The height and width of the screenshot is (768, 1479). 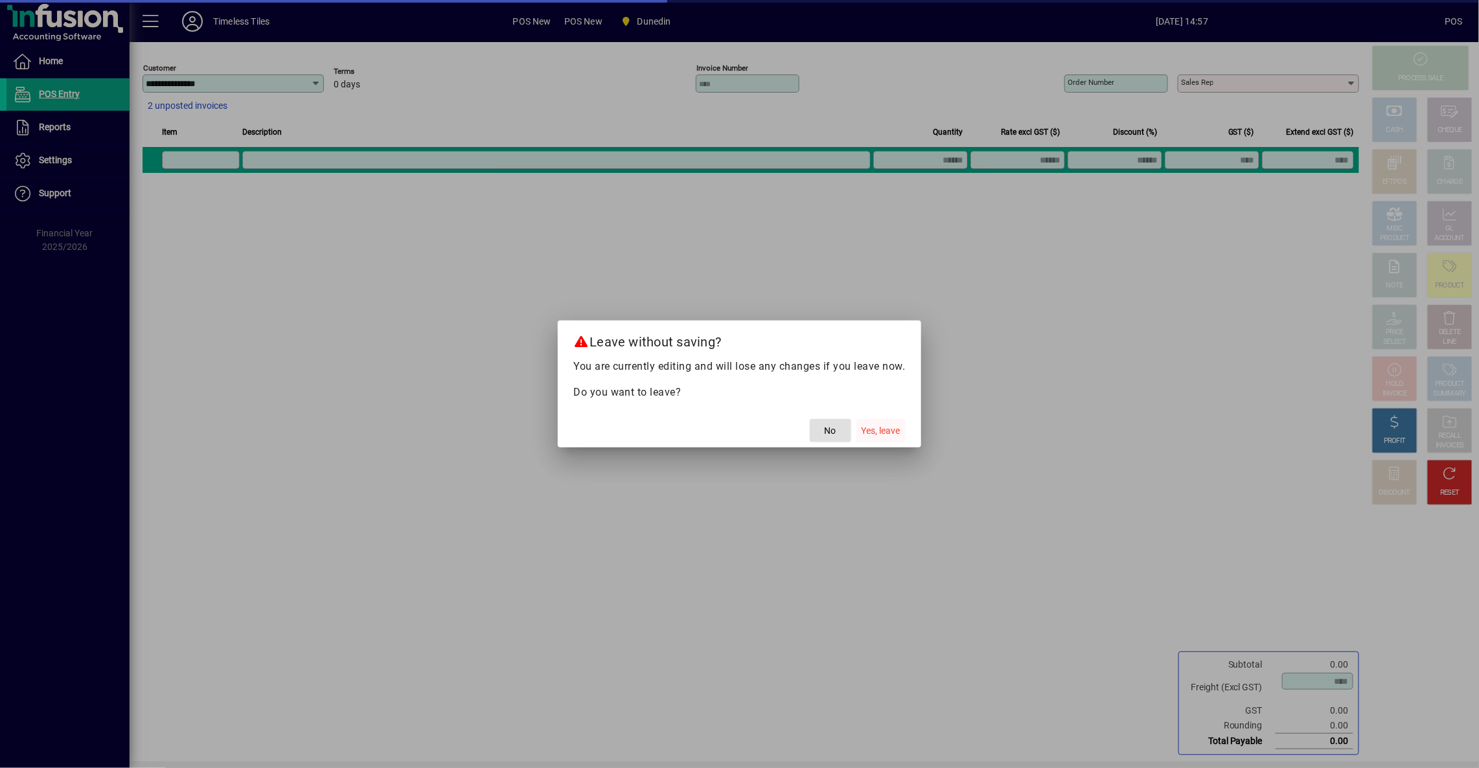 What do you see at coordinates (739, 367) in the screenshot?
I see `p: You are currently editing and will lose any changes if you leave now.` at bounding box center [739, 367].